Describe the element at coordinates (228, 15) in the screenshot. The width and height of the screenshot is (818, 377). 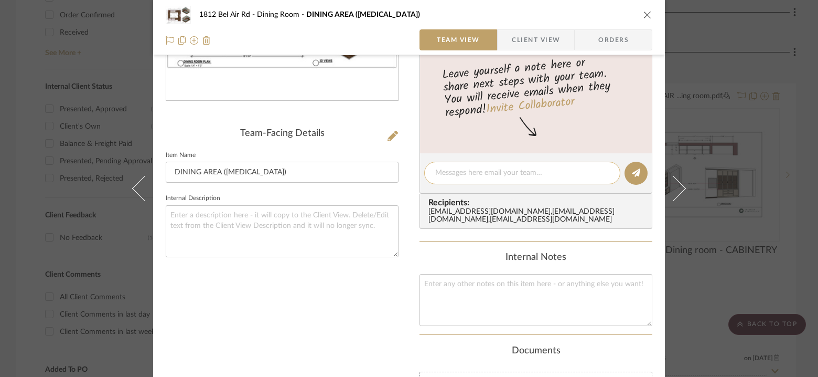
I see `span: 1812 Bel Air Rd` at that location.